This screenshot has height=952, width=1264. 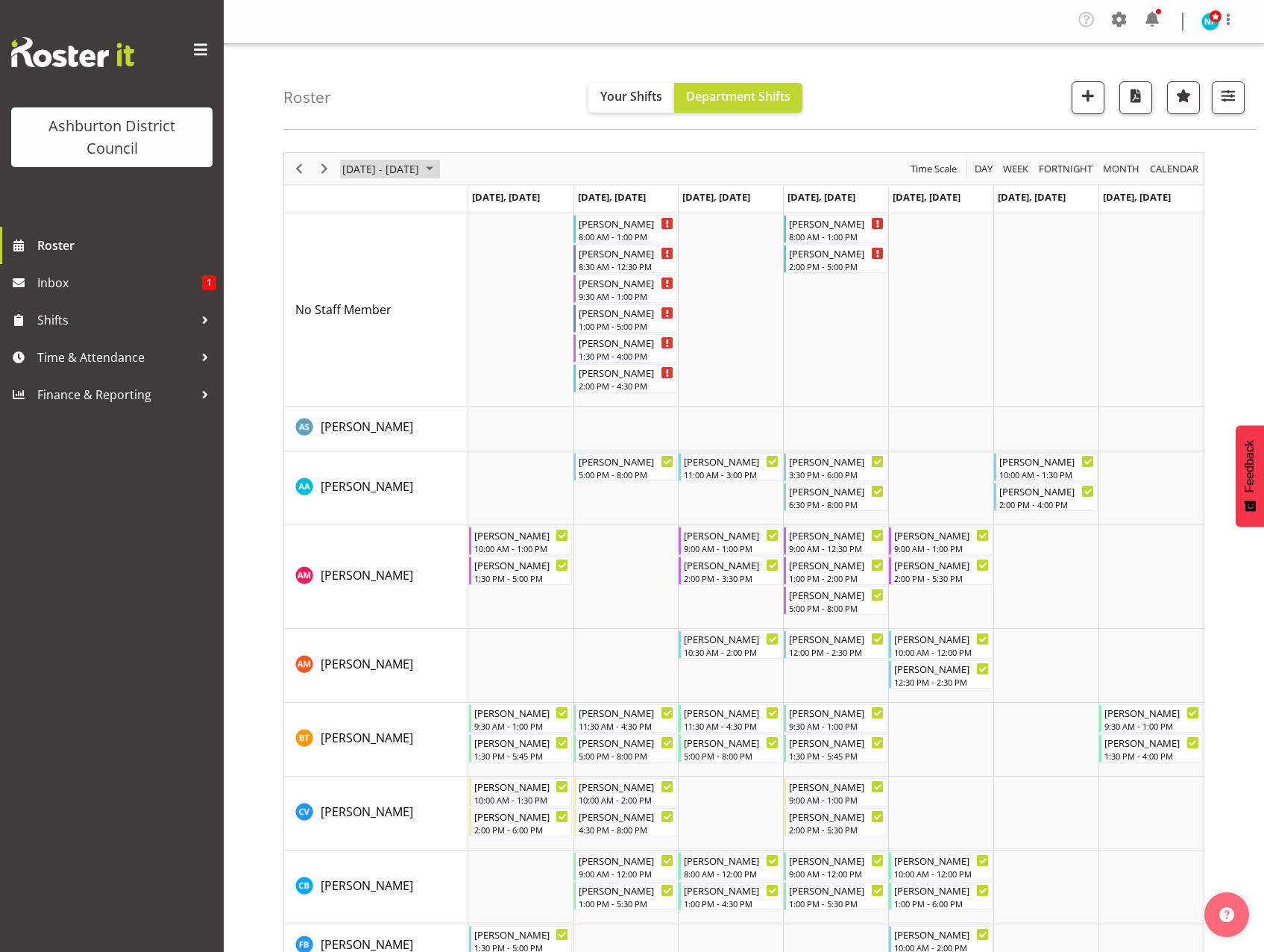 I want to click on div: 9:00 AM - 12:00 PM, so click(x=836, y=874).